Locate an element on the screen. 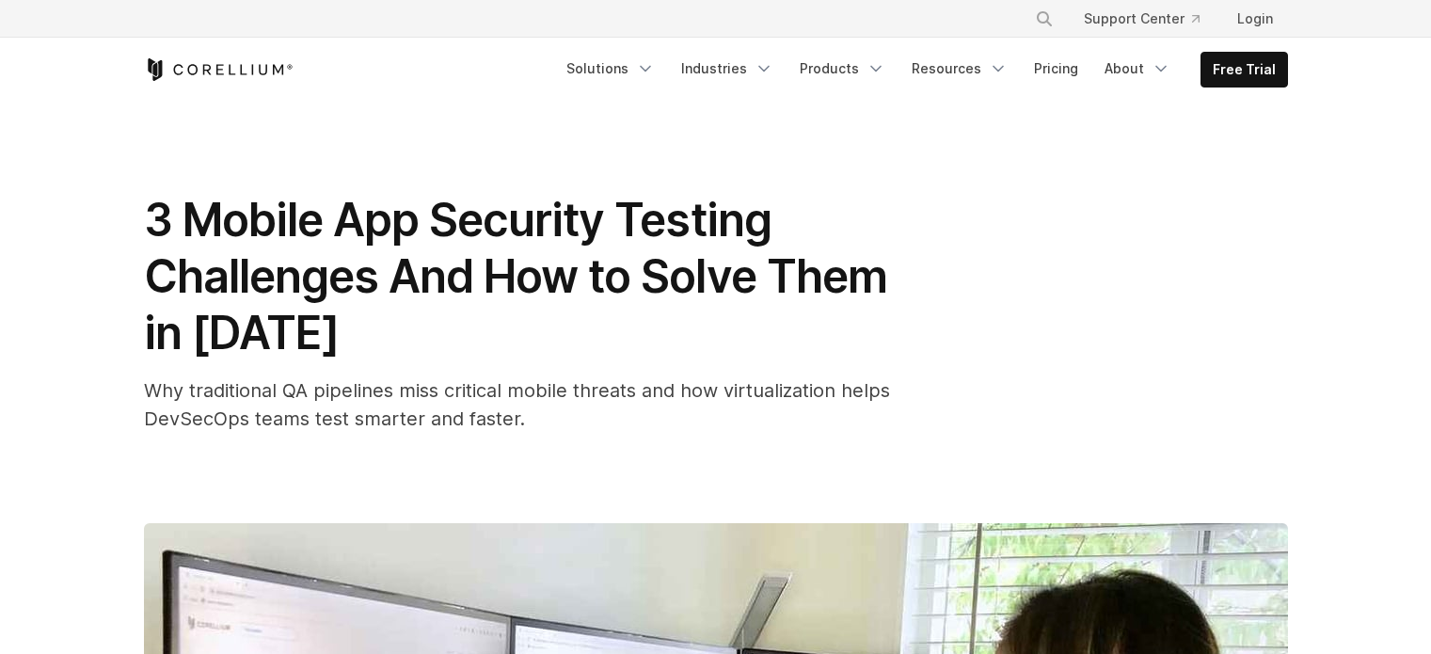 The image size is (1431, 654). a: Corellium Home is located at coordinates (218, 70).